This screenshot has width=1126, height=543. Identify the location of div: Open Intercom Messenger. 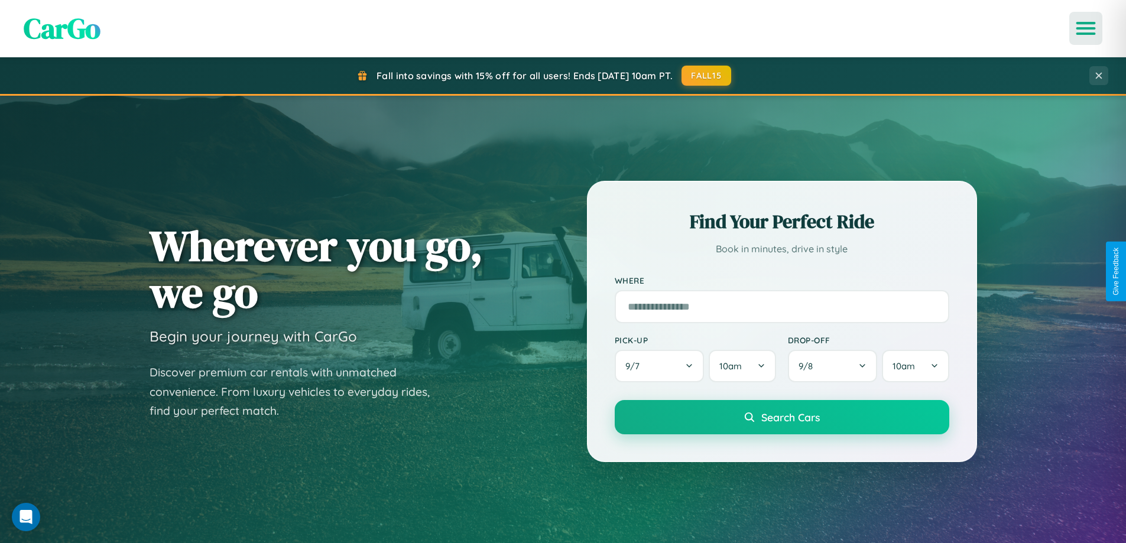
(26, 517).